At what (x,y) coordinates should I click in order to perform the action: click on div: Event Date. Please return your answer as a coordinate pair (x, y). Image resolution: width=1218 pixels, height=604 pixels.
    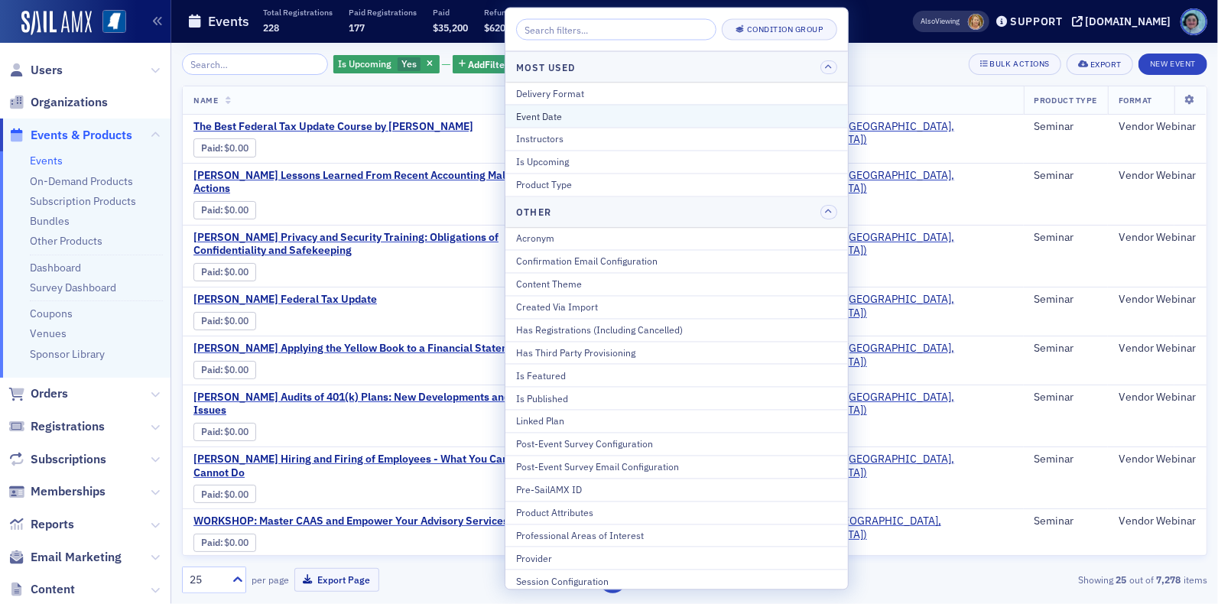
    Looking at the image, I should click on (677, 116).